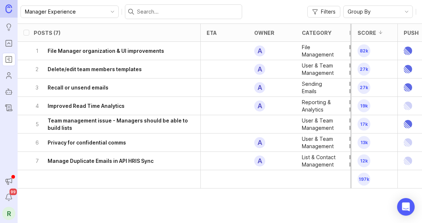 The height and width of the screenshot is (223, 422). What do you see at coordinates (320, 51) in the screenshot?
I see `div: File Management` at bounding box center [320, 51].